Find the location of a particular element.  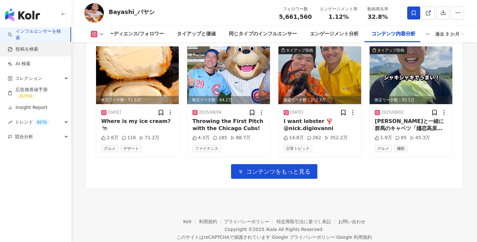

span: ファイナンス is located at coordinates (207, 149).